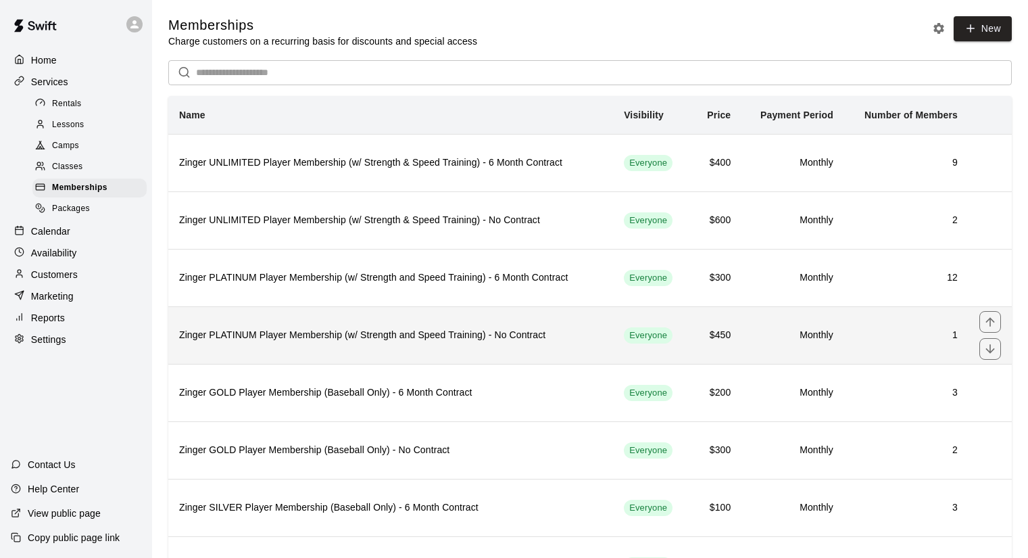 The height and width of the screenshot is (558, 1028). What do you see at coordinates (322, 41) in the screenshot?
I see `p: Charge customers on a recurring basis for discounts and special access` at bounding box center [322, 41].